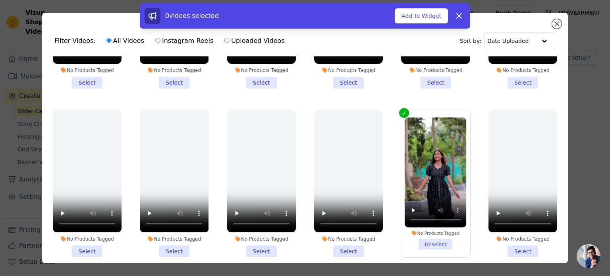  Describe the element at coordinates (421, 16) in the screenshot. I see `button: Add To Widget` at that location.